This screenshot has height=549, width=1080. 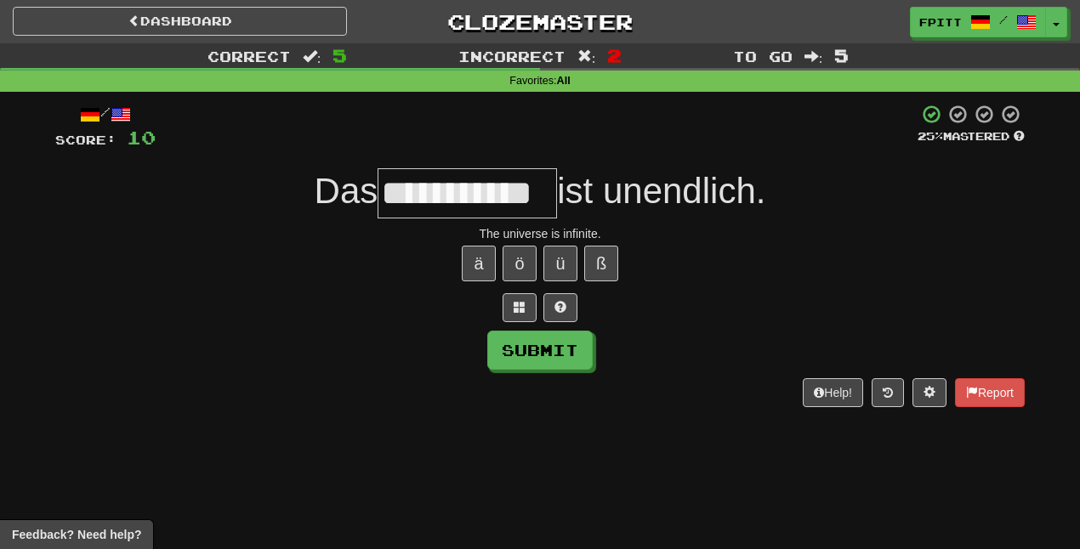 I want to click on span: 2, so click(x=614, y=55).